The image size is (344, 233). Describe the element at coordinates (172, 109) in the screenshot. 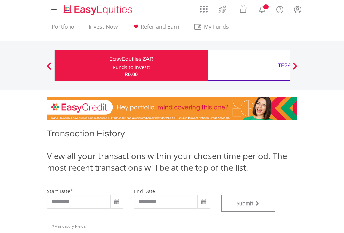

I see `img: EasyCredit Promotion Banner` at that location.